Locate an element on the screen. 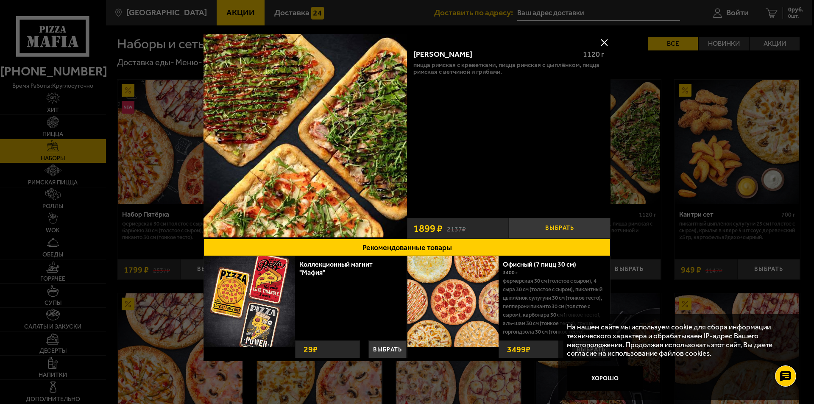  img: Мама Миа is located at coordinates (305, 136).